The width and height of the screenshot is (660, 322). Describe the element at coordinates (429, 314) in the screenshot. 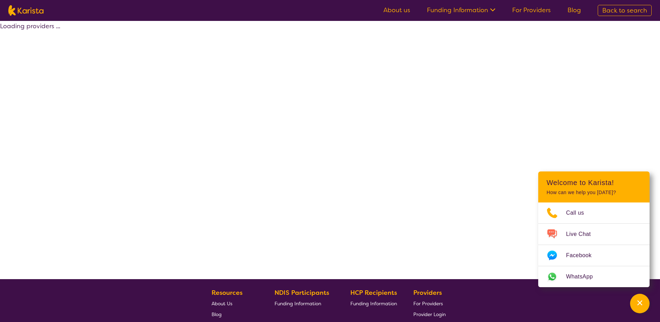

I see `a: Provider Login` at that location.